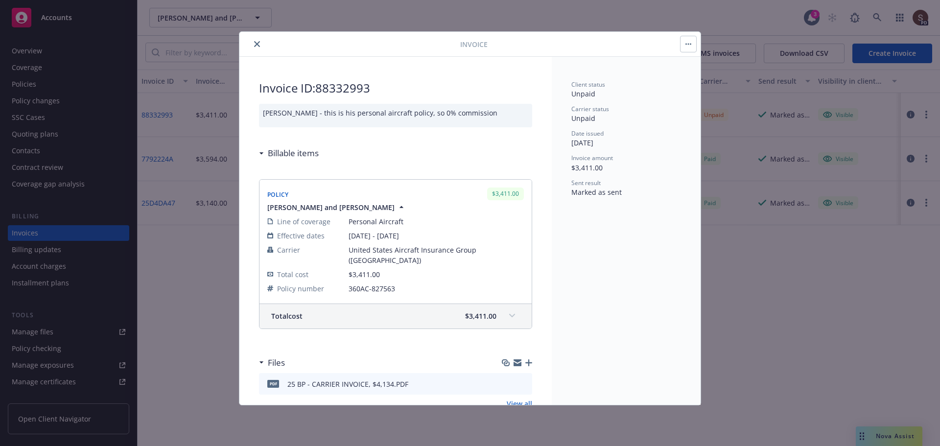  What do you see at coordinates (586, 183) in the screenshot?
I see `span: Sent result` at bounding box center [586, 183].